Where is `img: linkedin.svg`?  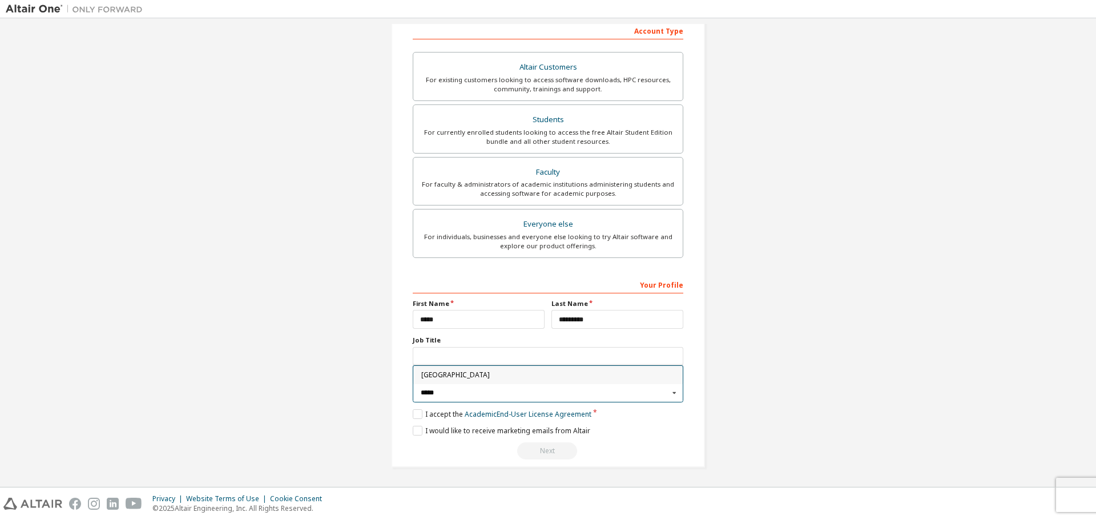
img: linkedin.svg is located at coordinates (112, 503).